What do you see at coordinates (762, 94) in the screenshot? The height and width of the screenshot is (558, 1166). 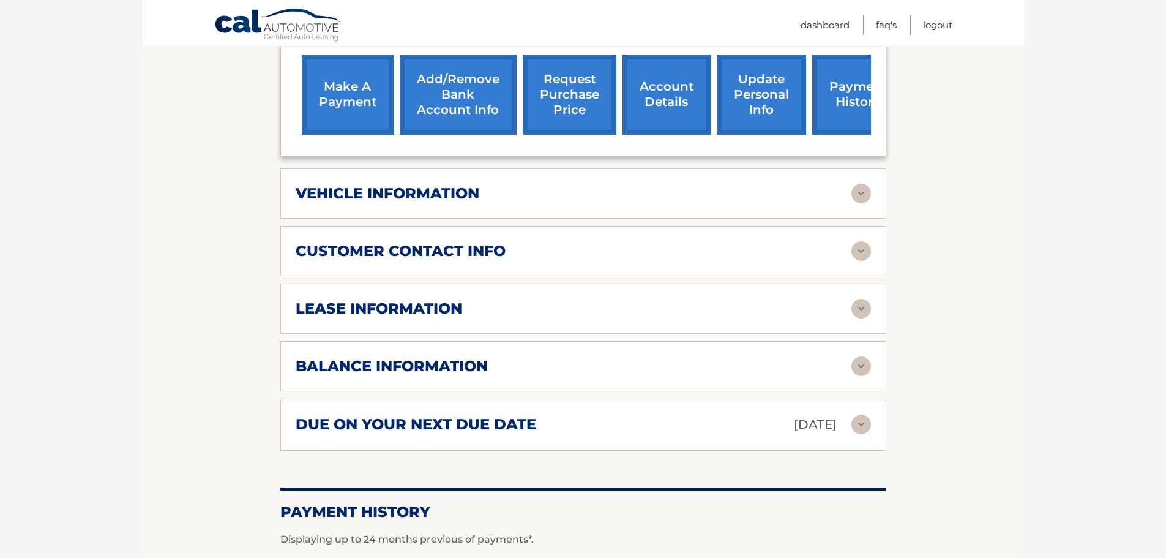 I see `a: update personal info` at bounding box center [762, 94].